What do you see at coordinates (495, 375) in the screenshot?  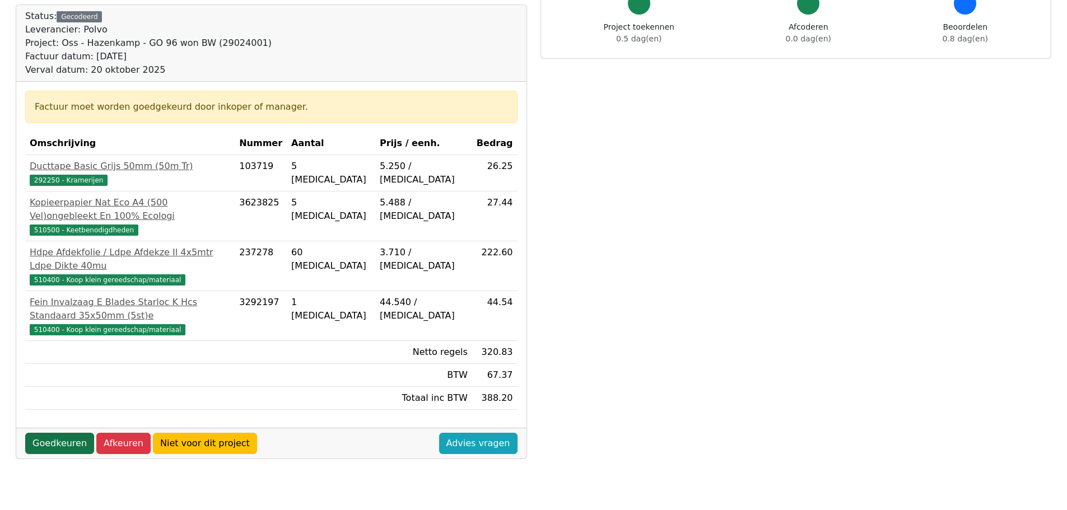 I see `td: 67.37` at bounding box center [495, 375].